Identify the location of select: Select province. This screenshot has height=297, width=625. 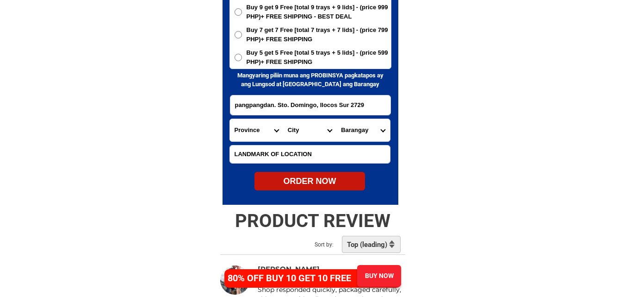
(256, 130).